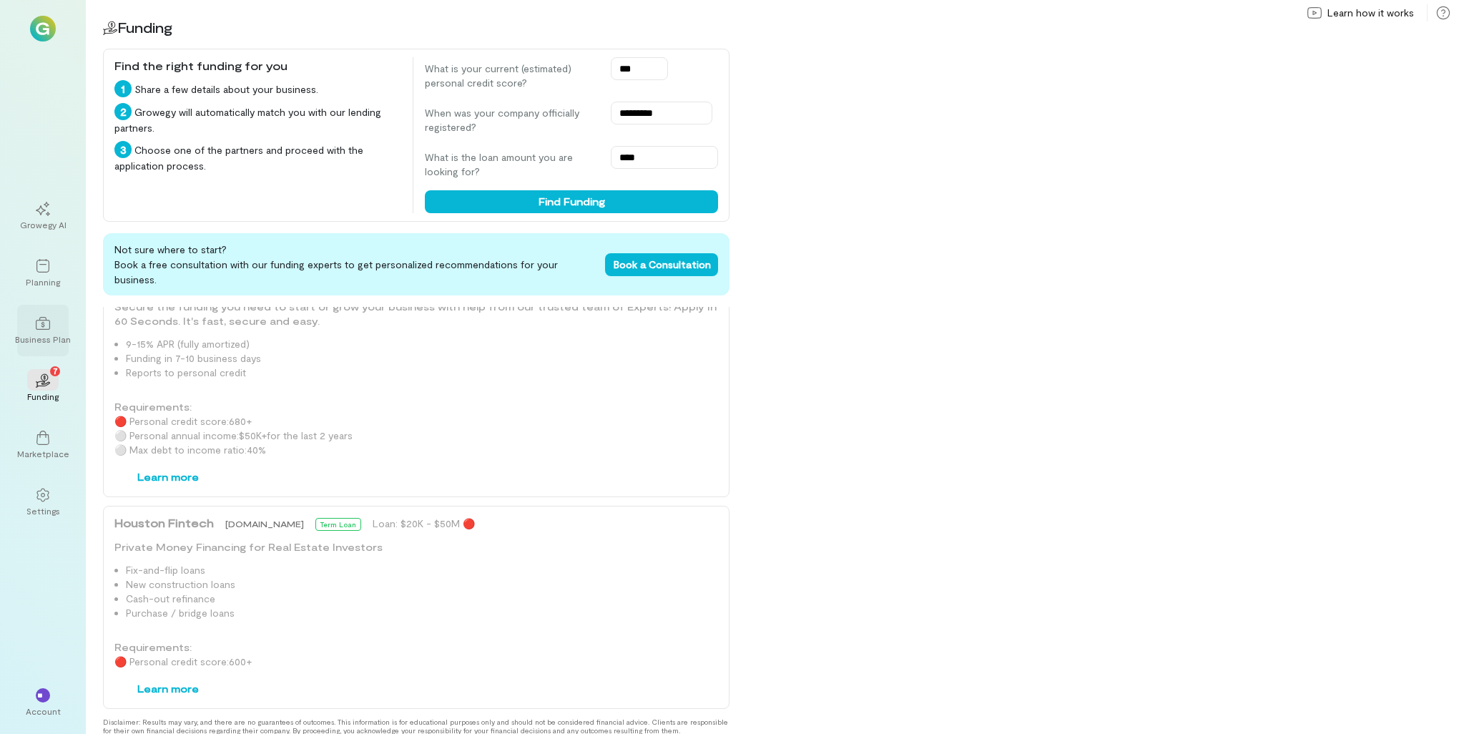  I want to click on div: Personal annual income: $50K + for the last 2 years, so click(416, 436).